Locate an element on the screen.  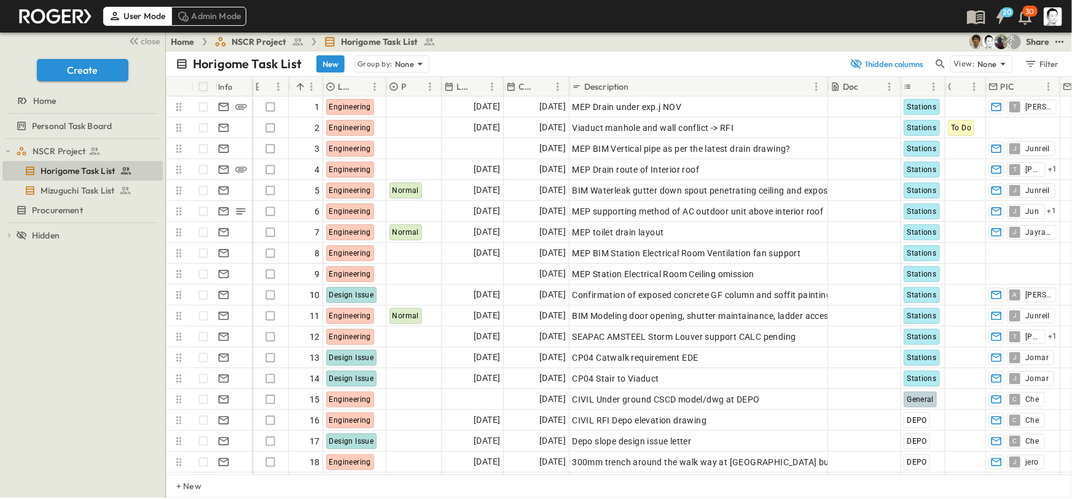
span: Design Issue is located at coordinates (351, 441).